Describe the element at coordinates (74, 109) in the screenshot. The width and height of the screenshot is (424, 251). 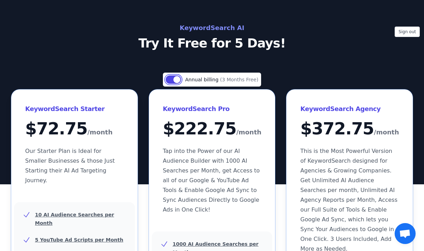
I see `h3: KeywordSearch Starter` at that location.